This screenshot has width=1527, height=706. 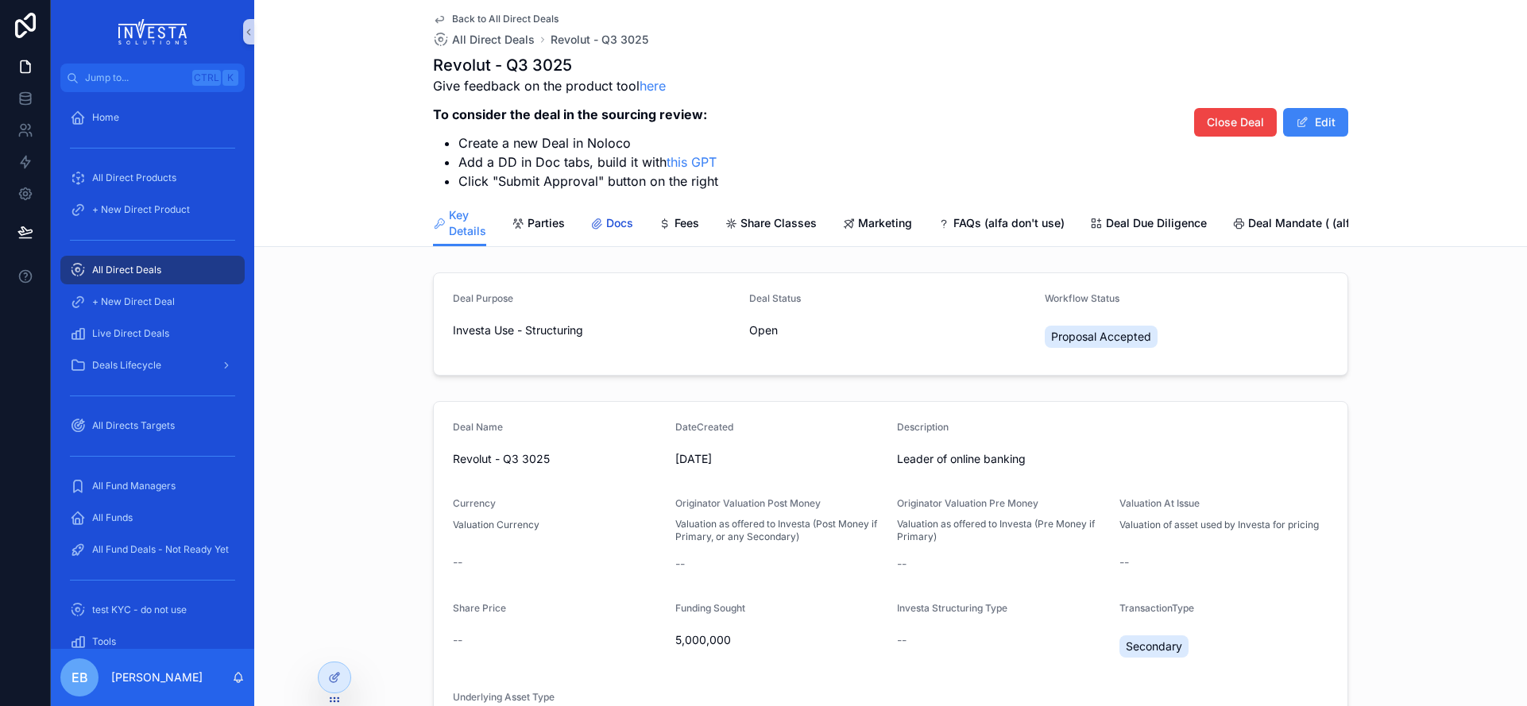 What do you see at coordinates (779, 223) in the screenshot?
I see `span: Share Classes` at bounding box center [779, 223].